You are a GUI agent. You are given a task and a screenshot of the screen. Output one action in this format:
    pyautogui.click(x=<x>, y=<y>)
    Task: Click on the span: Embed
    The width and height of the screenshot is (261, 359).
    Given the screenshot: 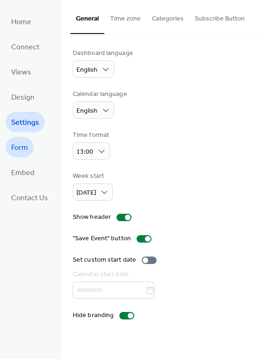 What is the action you would take?
    pyautogui.click(x=23, y=173)
    